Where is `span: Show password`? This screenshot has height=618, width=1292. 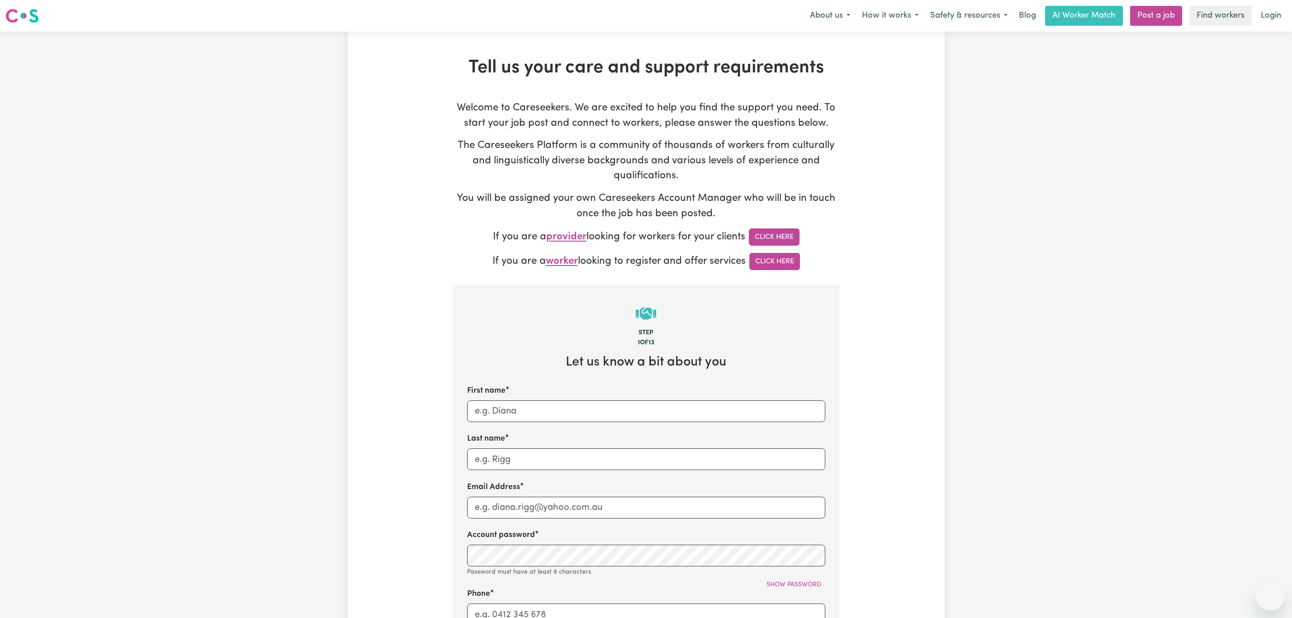
span: Show password is located at coordinates (794, 584).